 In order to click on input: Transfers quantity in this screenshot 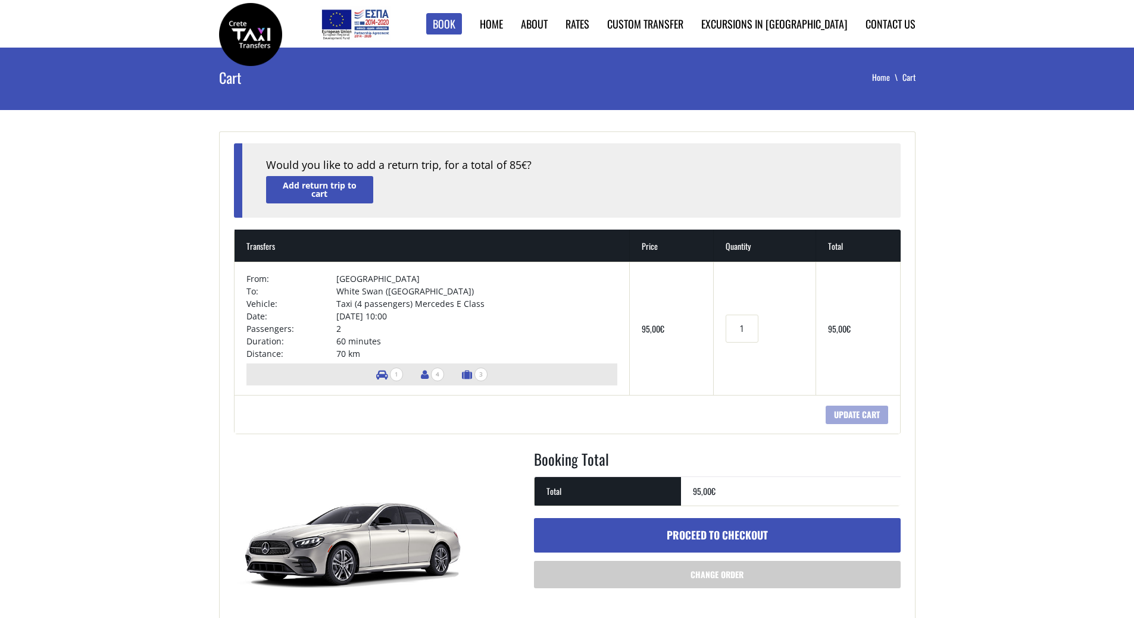, I will do `click(742, 329)`.